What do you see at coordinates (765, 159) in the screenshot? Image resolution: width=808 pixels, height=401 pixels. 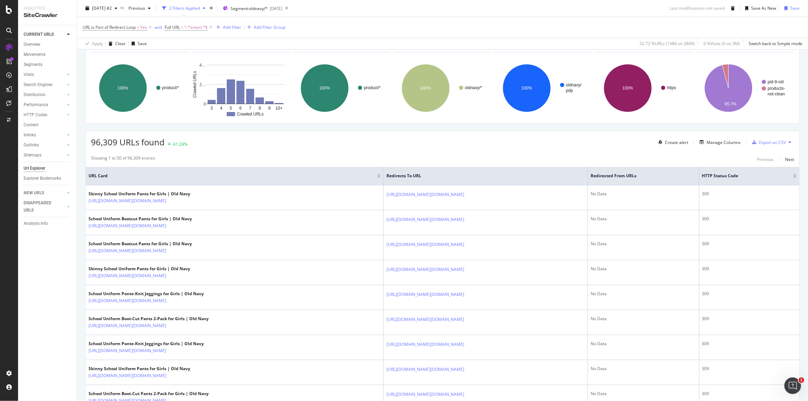 I see `div: Previous` at bounding box center [765, 159].